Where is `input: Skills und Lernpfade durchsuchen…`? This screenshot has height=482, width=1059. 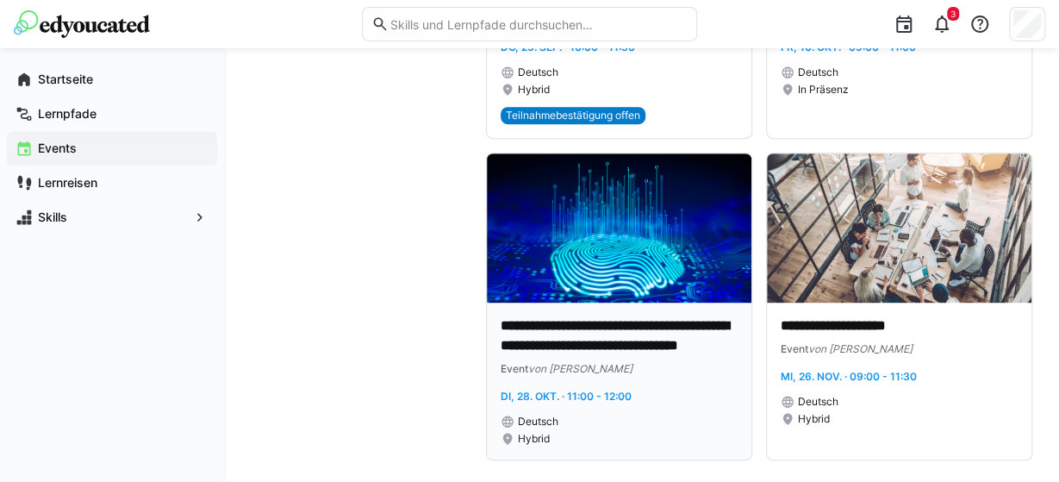
input: Skills und Lernpfade durchsuchen… is located at coordinates (539, 24).